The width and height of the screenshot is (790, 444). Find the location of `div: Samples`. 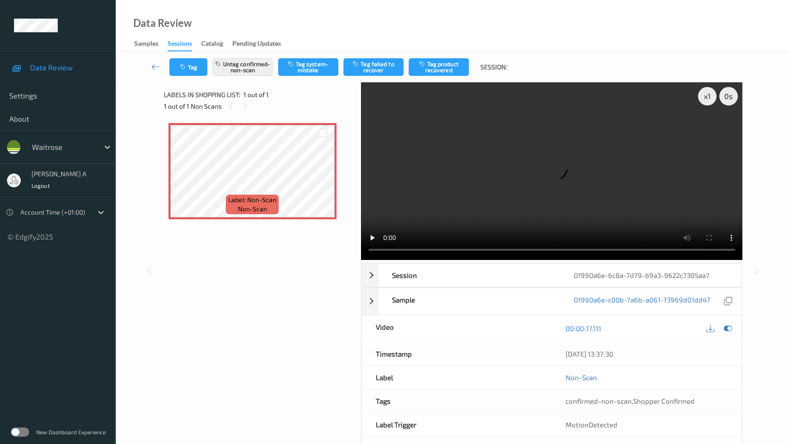

div: Samples is located at coordinates (146, 44).